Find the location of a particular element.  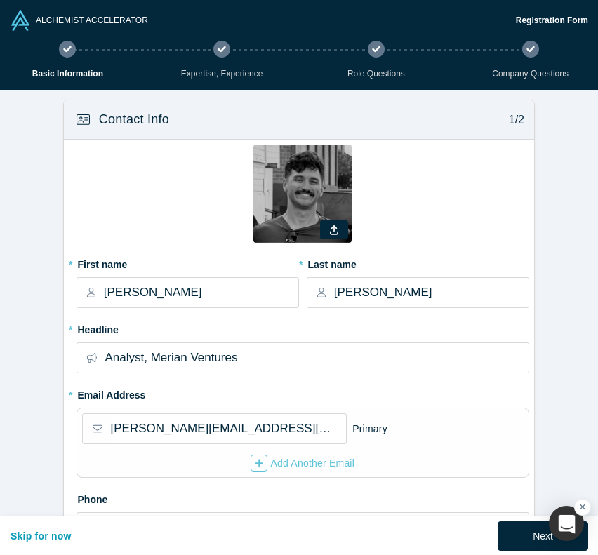

strong: Registration Form is located at coordinates (551, 20).